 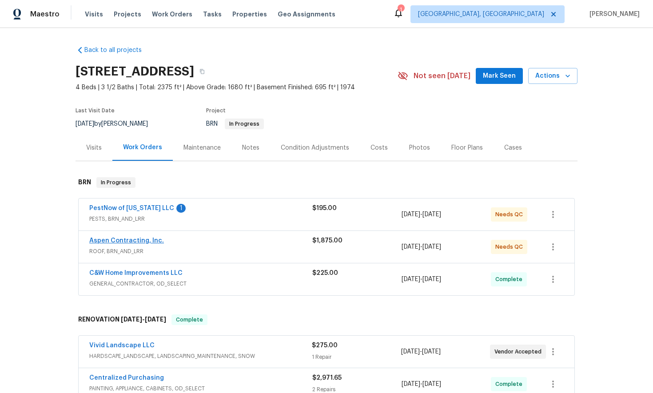 I want to click on span: Visits, so click(x=94, y=14).